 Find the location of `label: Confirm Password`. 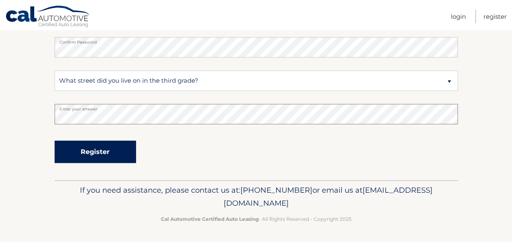

label: Confirm Password is located at coordinates (256, 40).